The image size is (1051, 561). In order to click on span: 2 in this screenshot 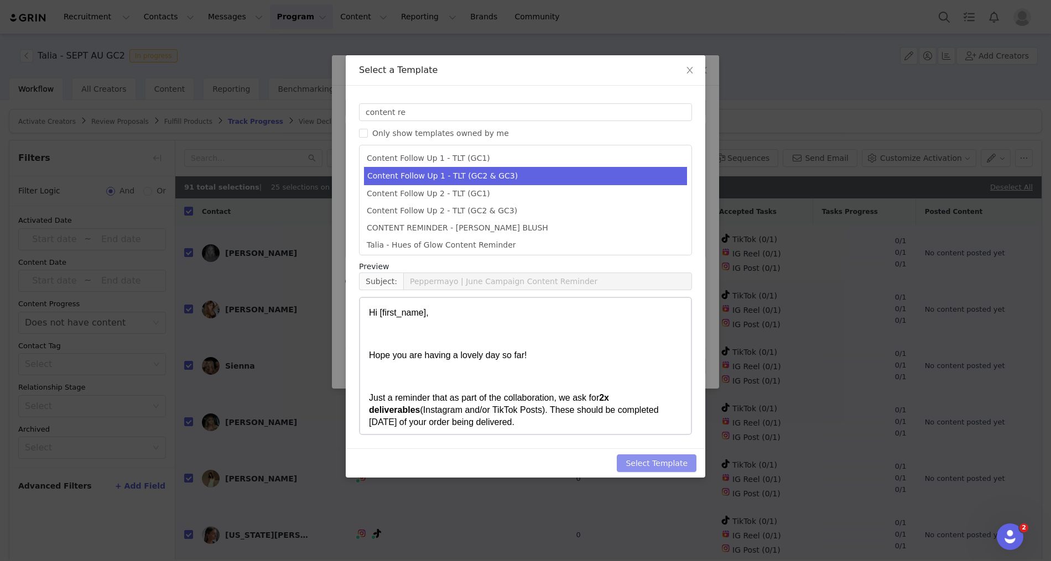, I will do `click(1024, 528)`.